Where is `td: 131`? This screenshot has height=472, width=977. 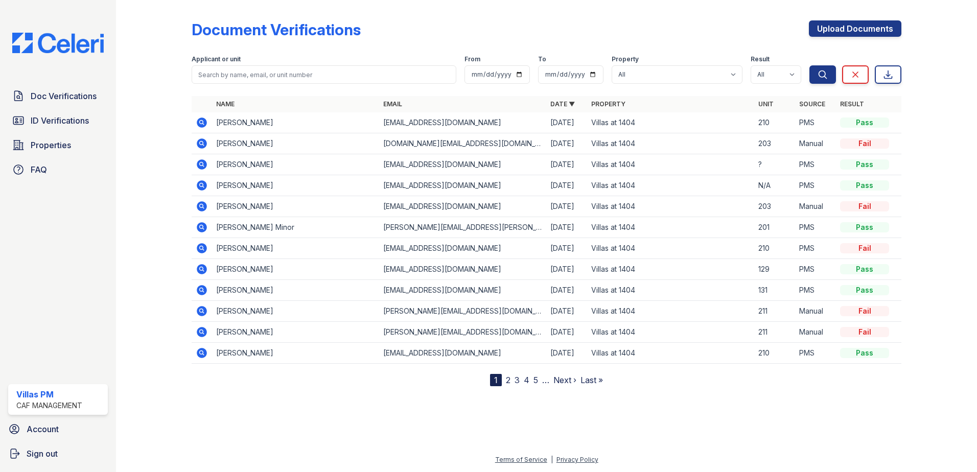 td: 131 is located at coordinates (775, 290).